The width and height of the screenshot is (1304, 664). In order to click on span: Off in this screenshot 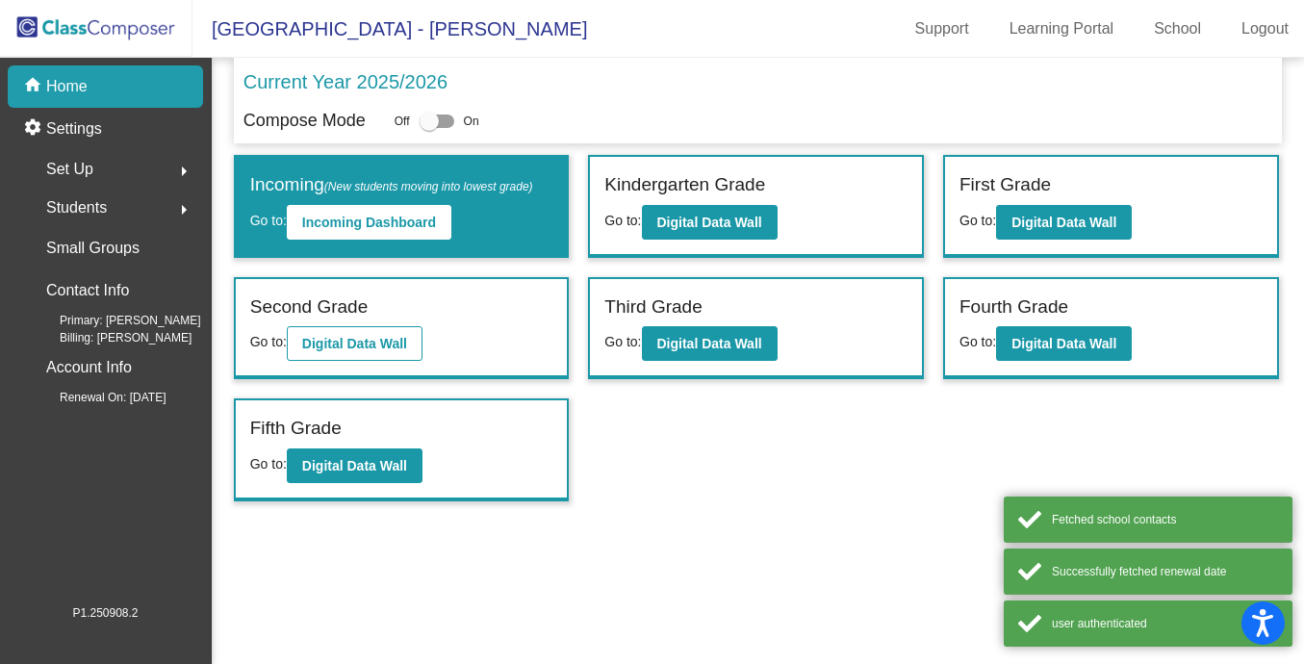, I will do `click(402, 121)`.